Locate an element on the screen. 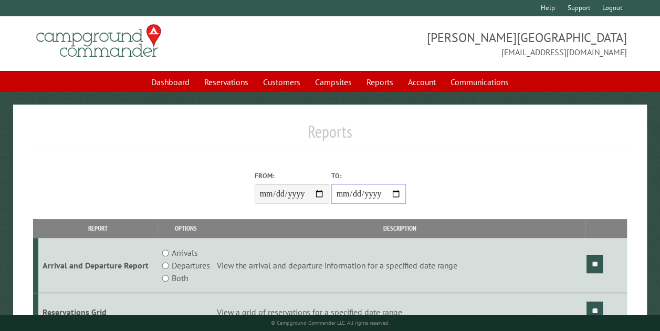  small: © Campground Commander LLC. All rights reserved. is located at coordinates (330, 322).